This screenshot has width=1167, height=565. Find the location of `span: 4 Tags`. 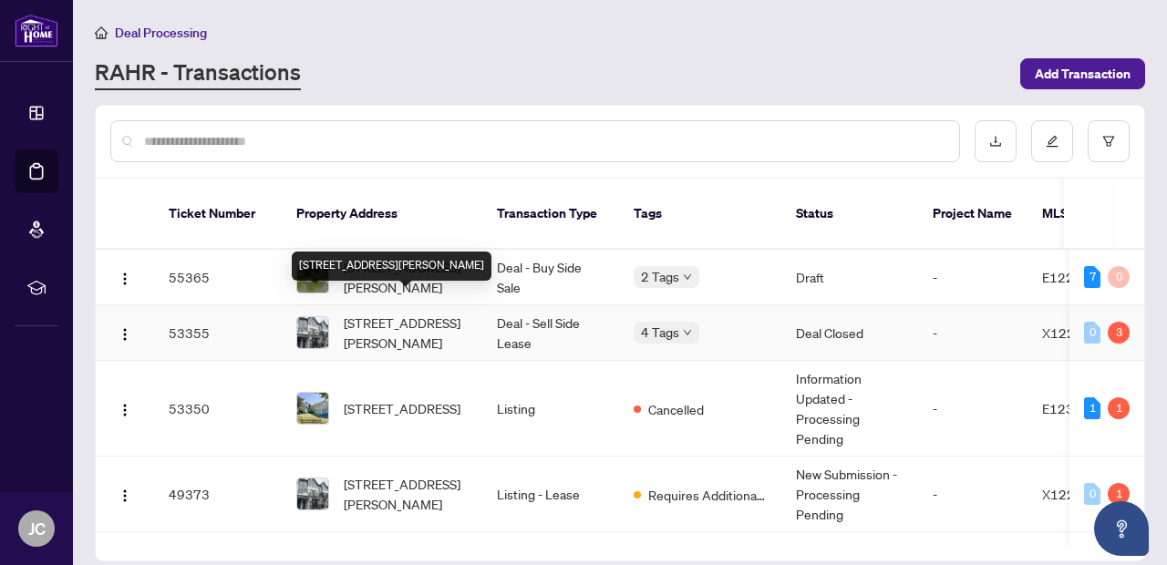

span: 4 Tags is located at coordinates (660, 332).